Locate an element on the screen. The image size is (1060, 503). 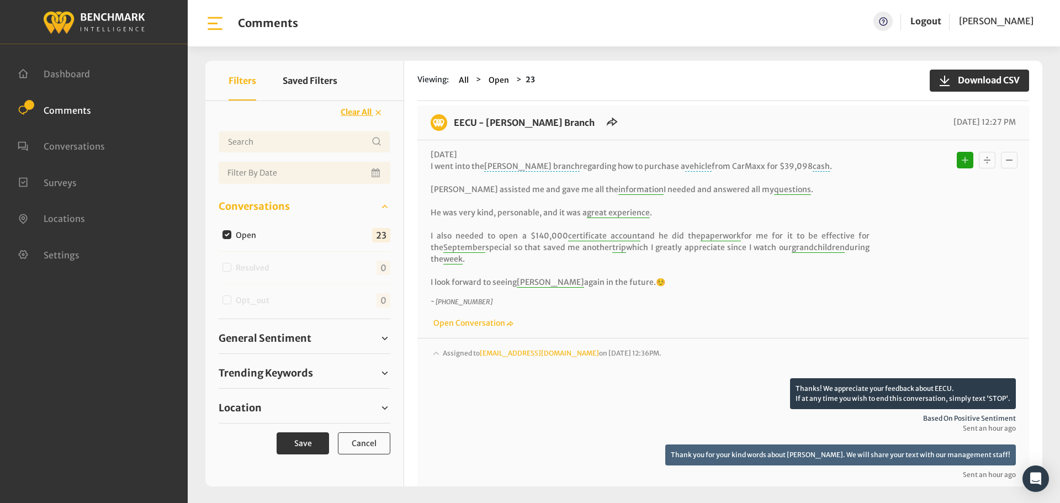
span: Locations is located at coordinates (64, 219).